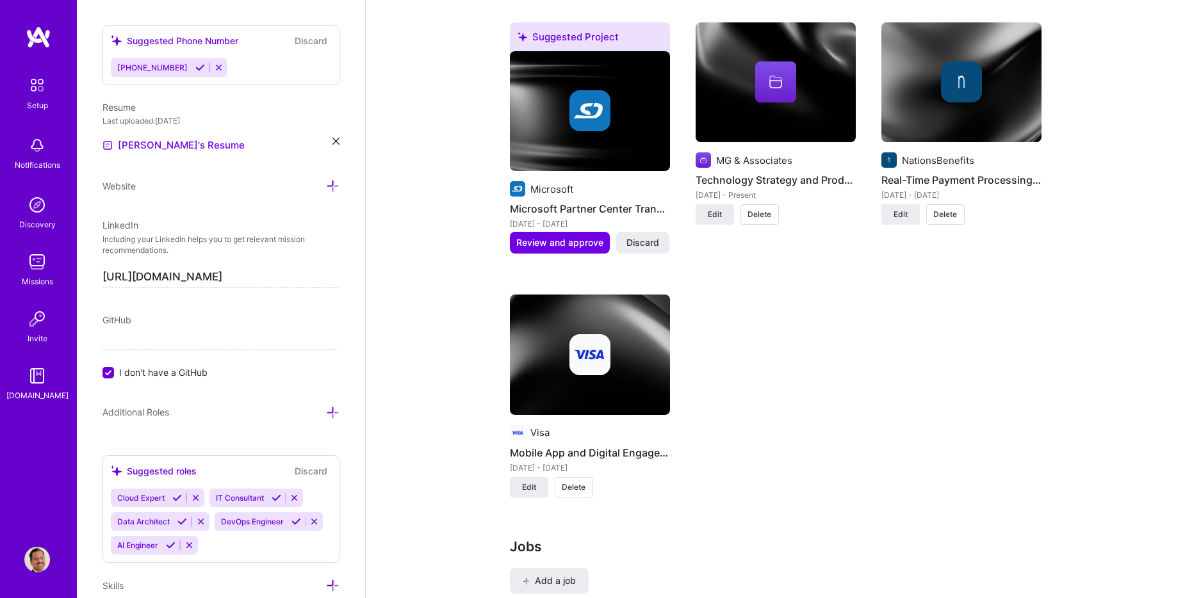 This screenshot has width=1185, height=598. What do you see at coordinates (38, 37) in the screenshot?
I see `img: logo` at bounding box center [38, 37].